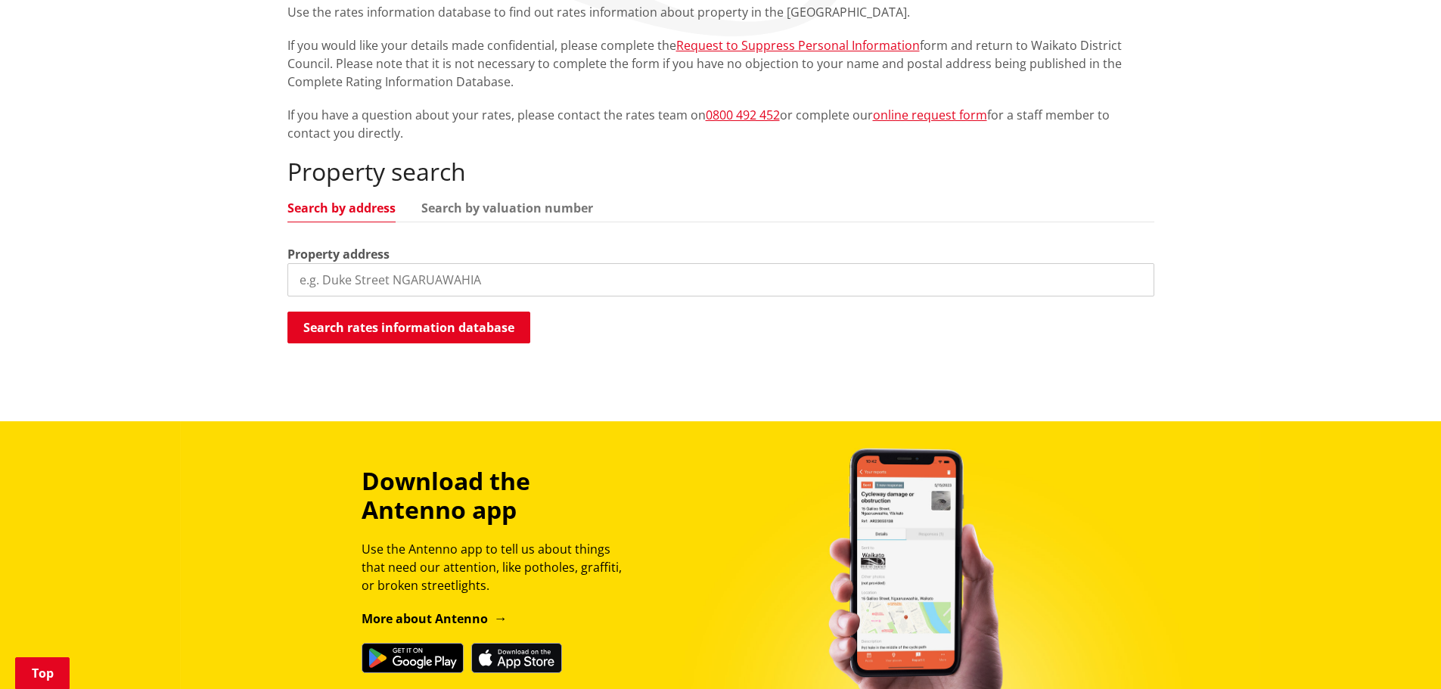  I want to click on p: If you would like your details made confidential, please complete the form and return to Waikato ..., so click(721, 64).